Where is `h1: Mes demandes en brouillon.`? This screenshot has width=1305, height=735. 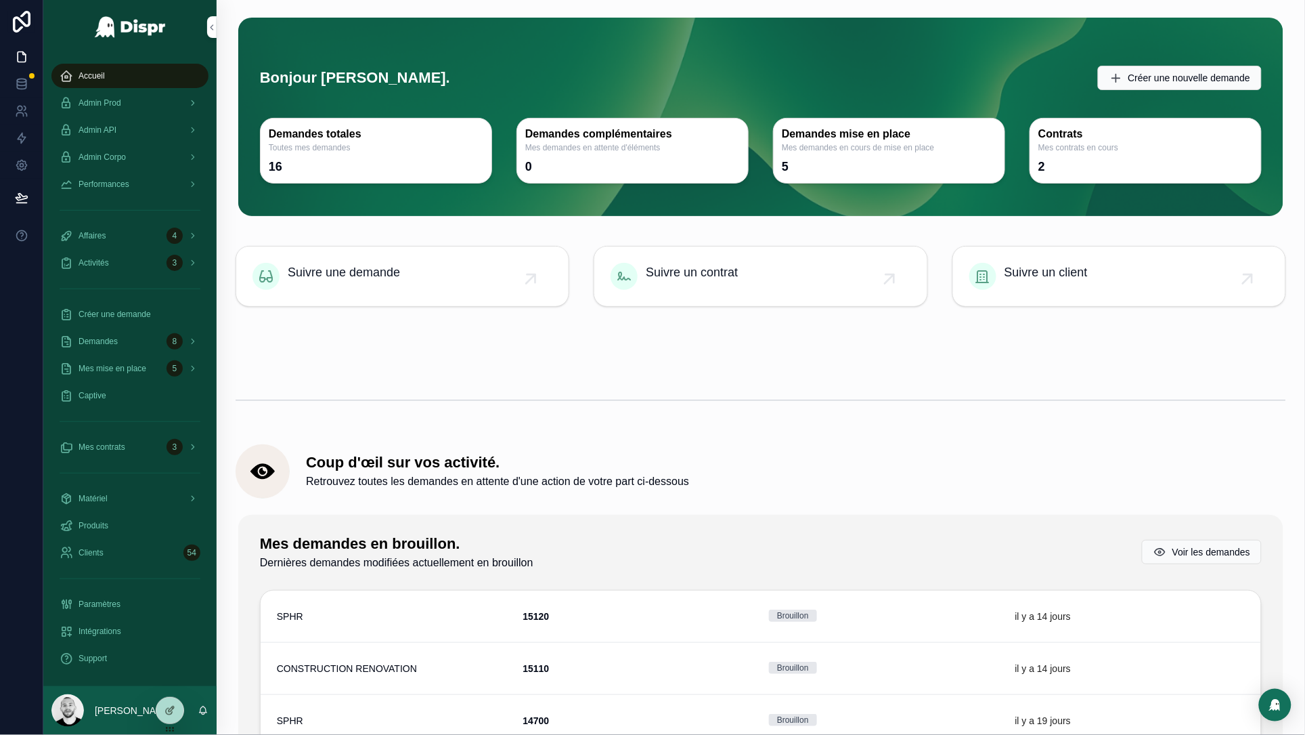 h1: Mes demandes en brouillon. is located at coordinates (397, 544).